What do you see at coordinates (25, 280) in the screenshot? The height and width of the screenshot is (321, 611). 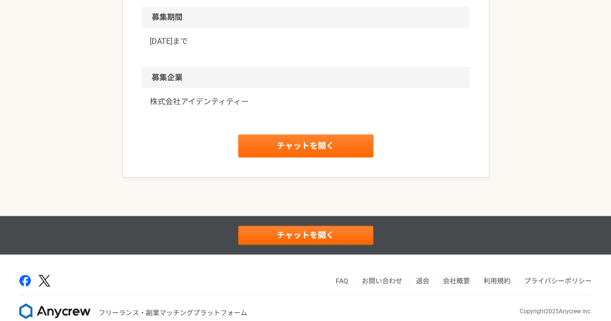 I see `img: facebook-2adfd474.png` at bounding box center [25, 280].